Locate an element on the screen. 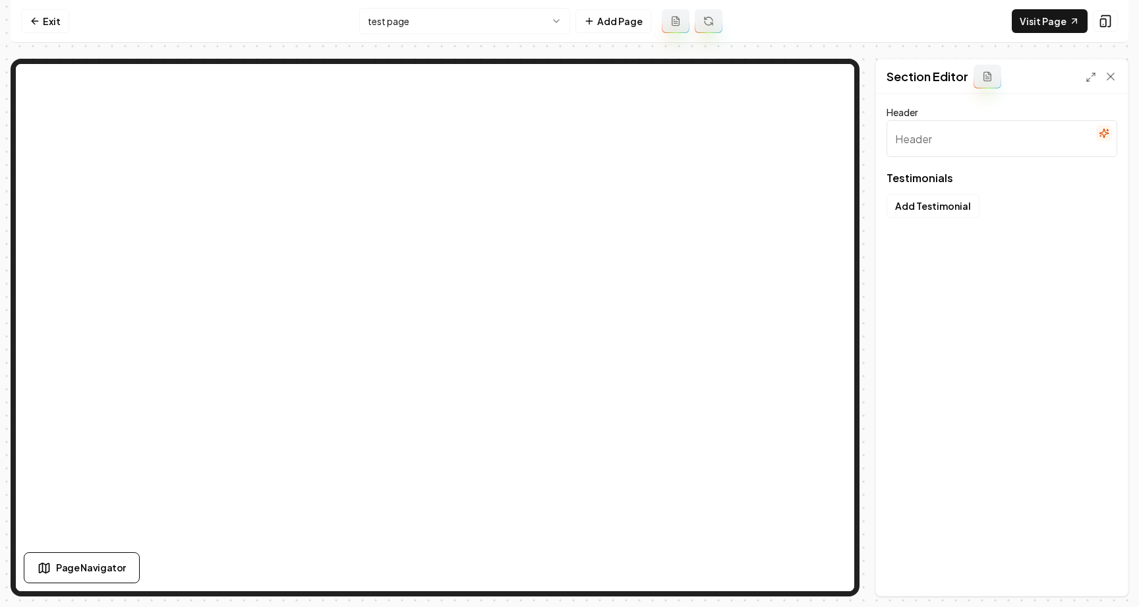 This screenshot has width=1139, height=607. button: Regenerate page is located at coordinates (709, 21).